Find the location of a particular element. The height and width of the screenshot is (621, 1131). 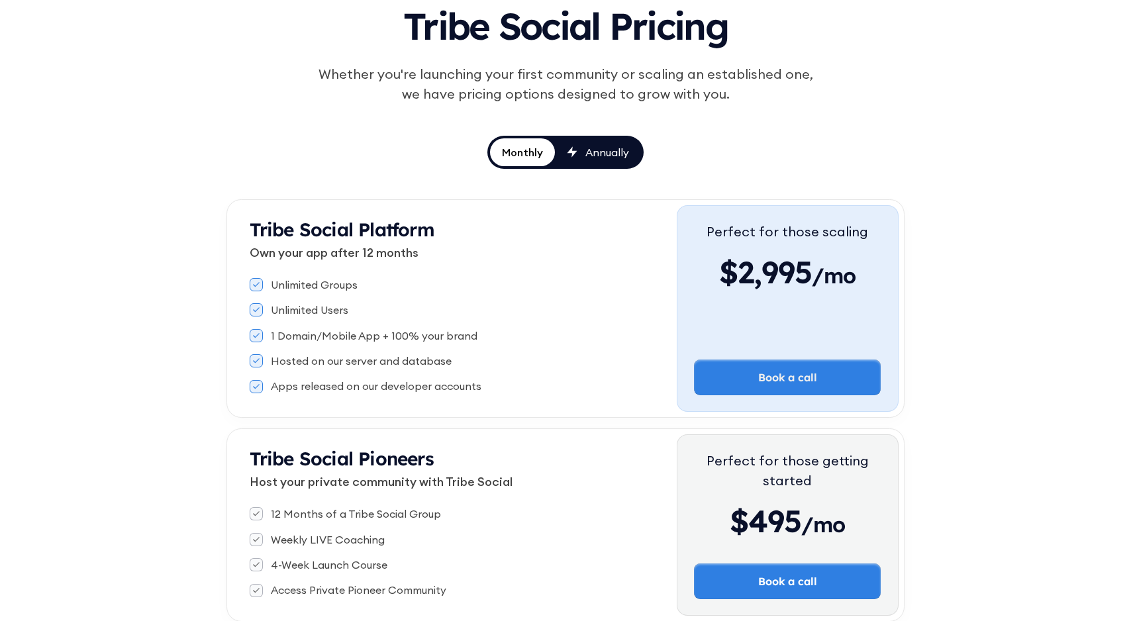

div: Whether you're launching your first community or scaling an established one, we have pricing opti... is located at coordinates (566, 84).